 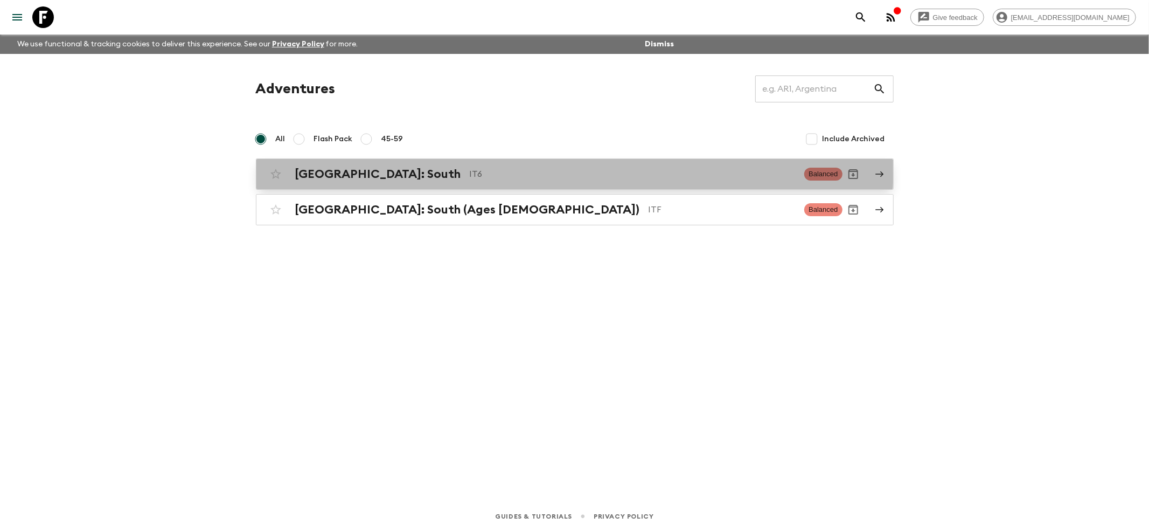 What do you see at coordinates (861, 17) in the screenshot?
I see `button: search adventures` at bounding box center [861, 17].